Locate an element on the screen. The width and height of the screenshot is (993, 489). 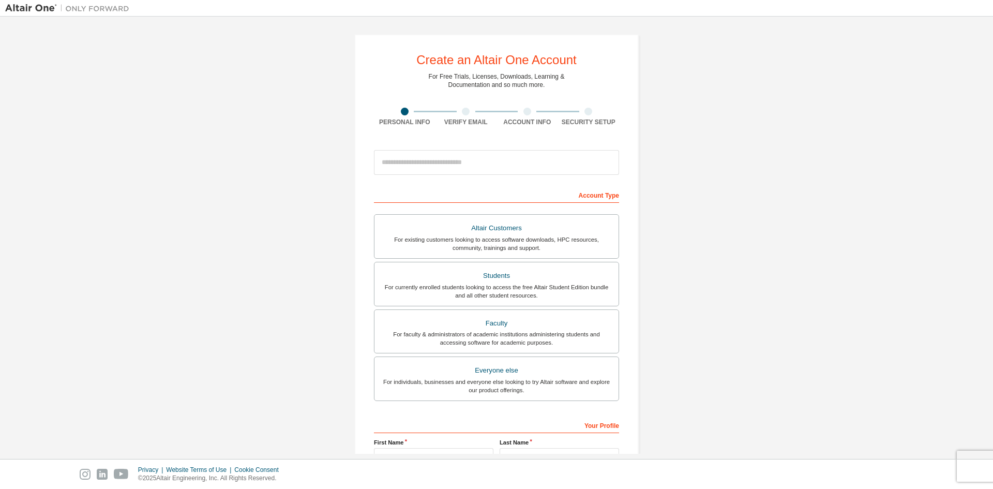
div: Create an Altair One Account is located at coordinates (496, 60).